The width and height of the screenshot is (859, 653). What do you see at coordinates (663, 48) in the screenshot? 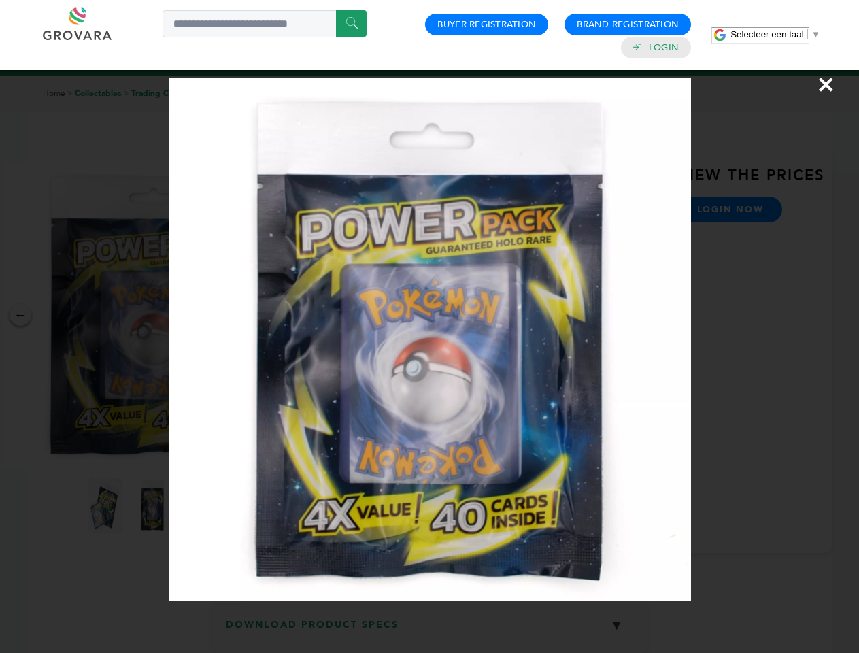
I see `a: Login` at bounding box center [663, 48].